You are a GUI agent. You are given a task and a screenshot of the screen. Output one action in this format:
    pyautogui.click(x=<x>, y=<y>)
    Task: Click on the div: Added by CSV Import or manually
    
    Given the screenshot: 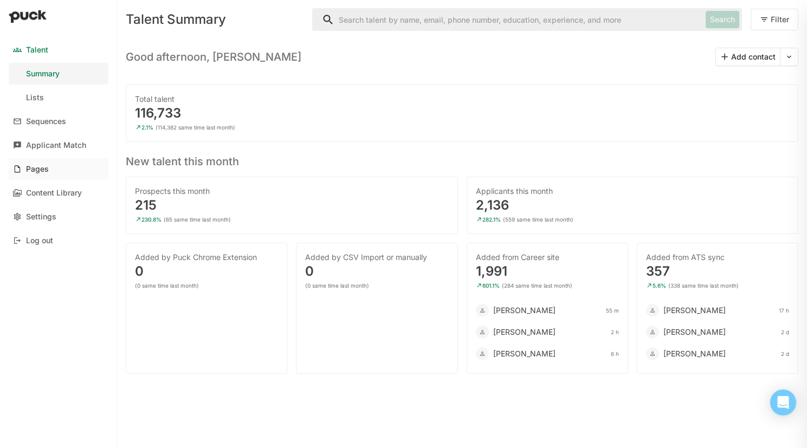 What is the action you would take?
    pyautogui.click(x=377, y=258)
    